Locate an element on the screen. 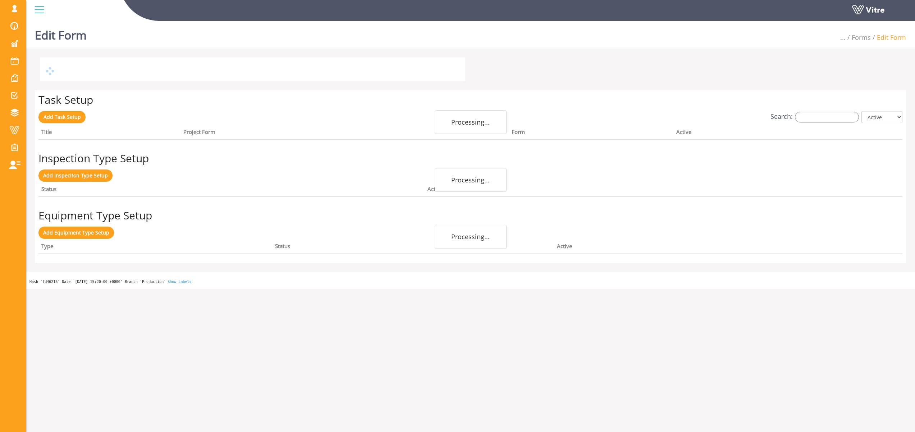  a: Add Inspeciton Type Setup is located at coordinates (75, 176).